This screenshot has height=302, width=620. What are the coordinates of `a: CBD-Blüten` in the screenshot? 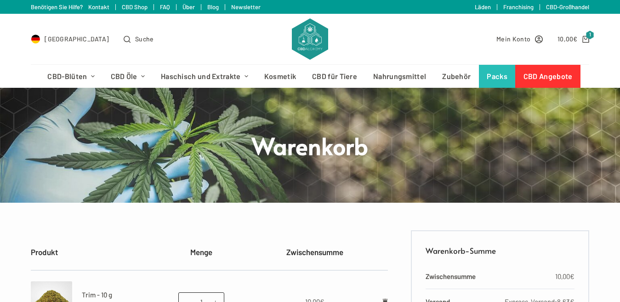 It's located at (71, 76).